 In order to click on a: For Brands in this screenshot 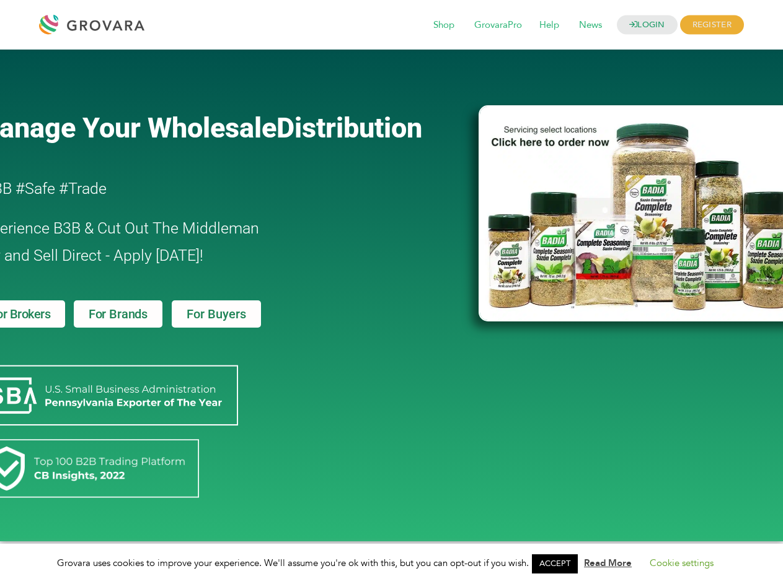, I will do `click(118, 314)`.